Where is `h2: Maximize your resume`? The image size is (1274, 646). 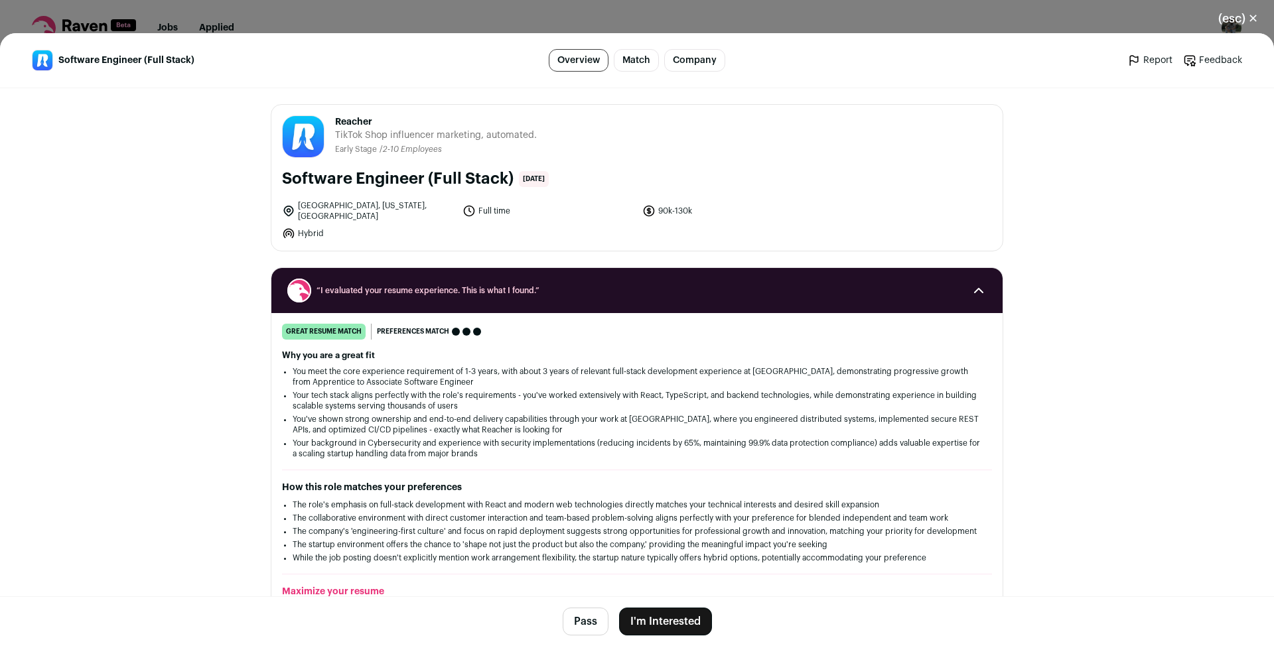
h2: Maximize your resume is located at coordinates (637, 592).